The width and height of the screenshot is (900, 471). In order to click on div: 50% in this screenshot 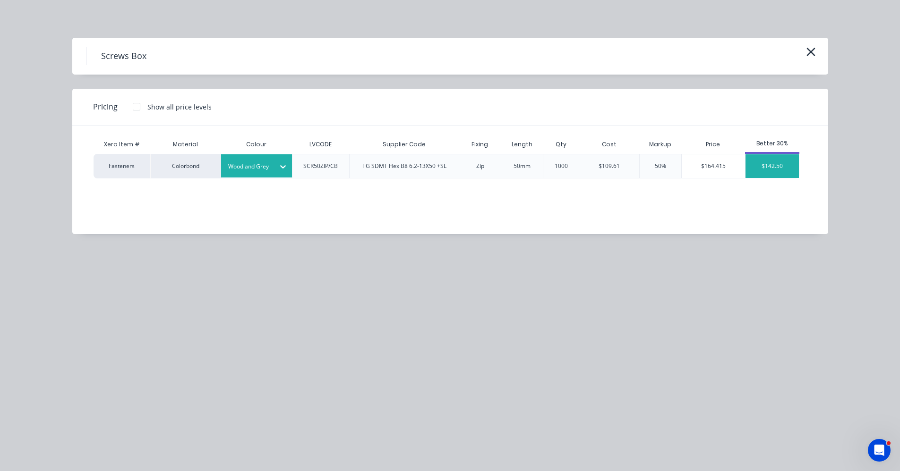, I will do `click(660, 166)`.